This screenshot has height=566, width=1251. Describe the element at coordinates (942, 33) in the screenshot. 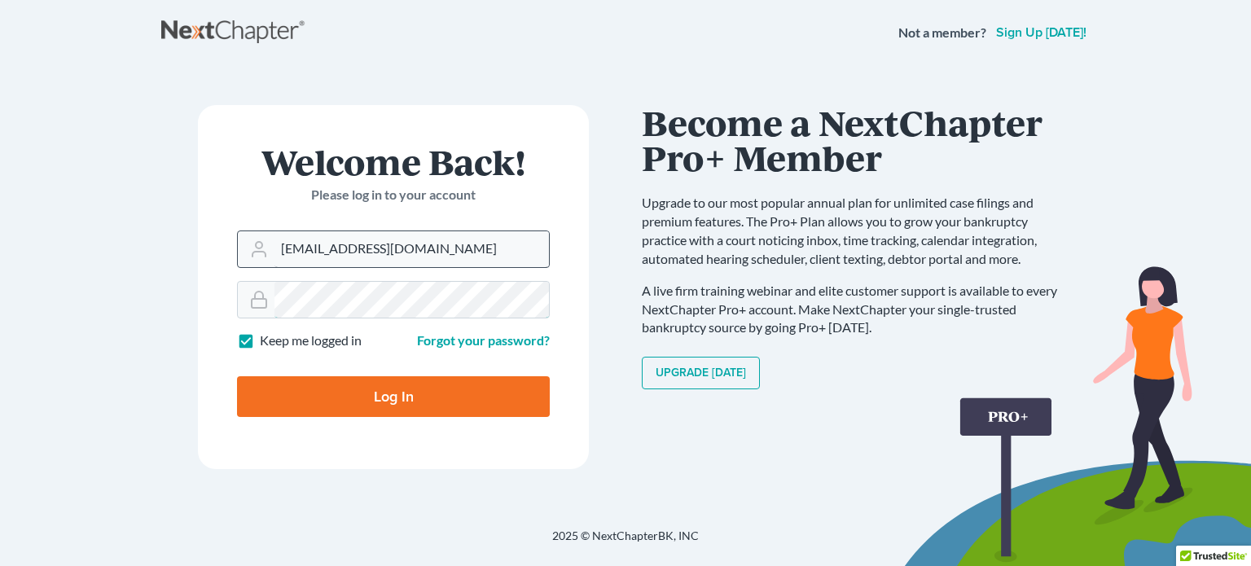

I see `strong: Not a member?` at that location.